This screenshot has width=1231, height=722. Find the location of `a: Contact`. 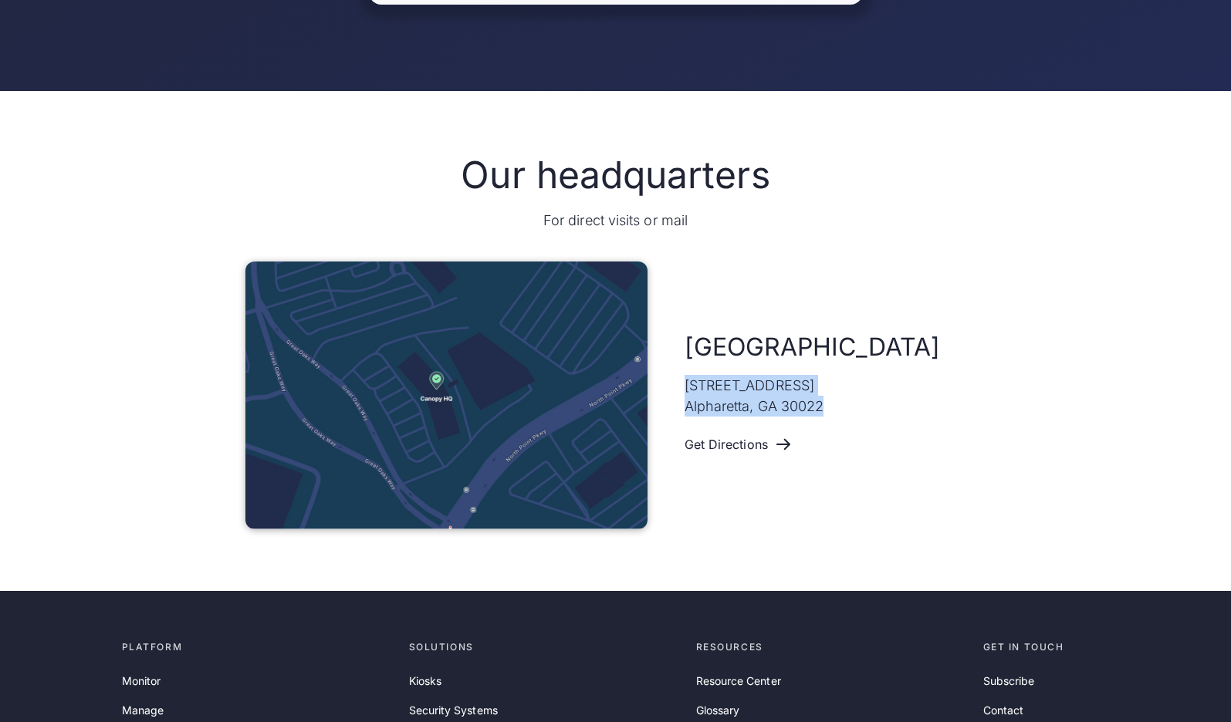

a: Contact is located at coordinates (1003, 711).